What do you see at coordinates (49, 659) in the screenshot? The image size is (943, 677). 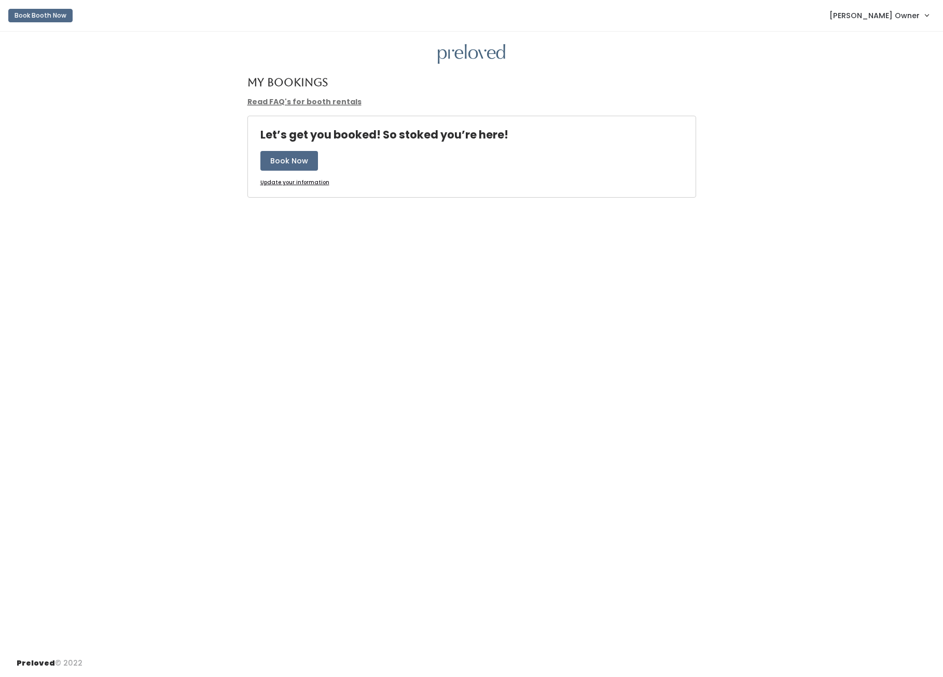 I see `div: © 2022` at bounding box center [49, 659].